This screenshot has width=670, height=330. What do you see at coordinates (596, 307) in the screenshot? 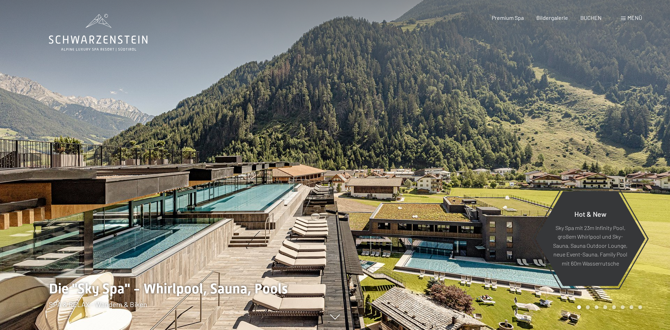
I see `div: Carousel Page 3` at bounding box center [596, 307].